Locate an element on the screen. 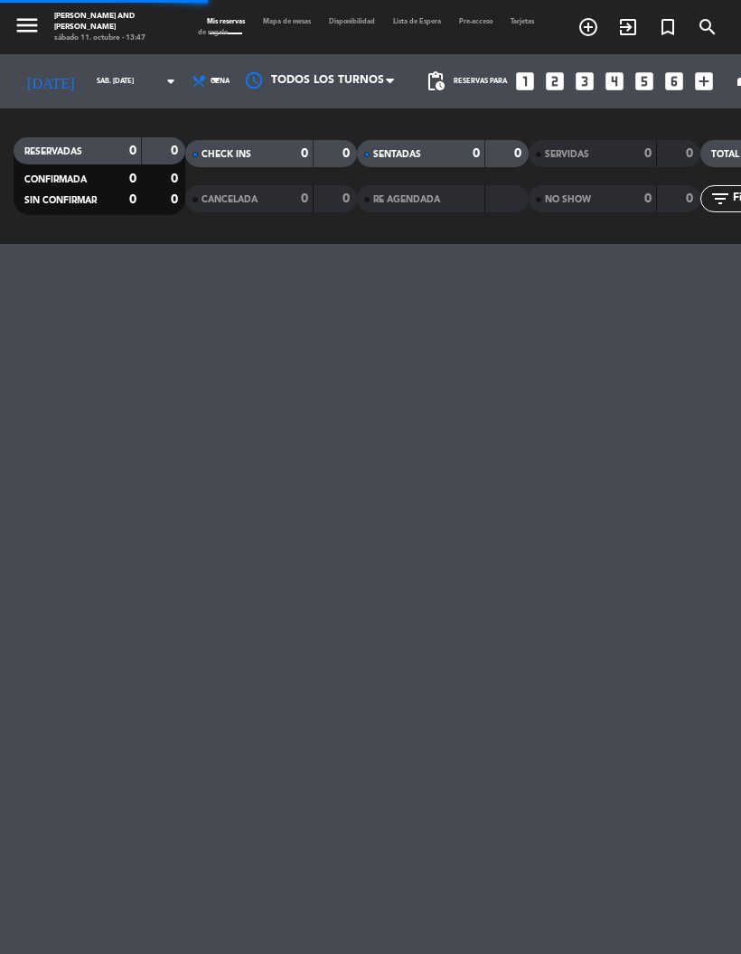 Image resolution: width=741 pixels, height=954 pixels. span: Mis reservas is located at coordinates (226, 22).